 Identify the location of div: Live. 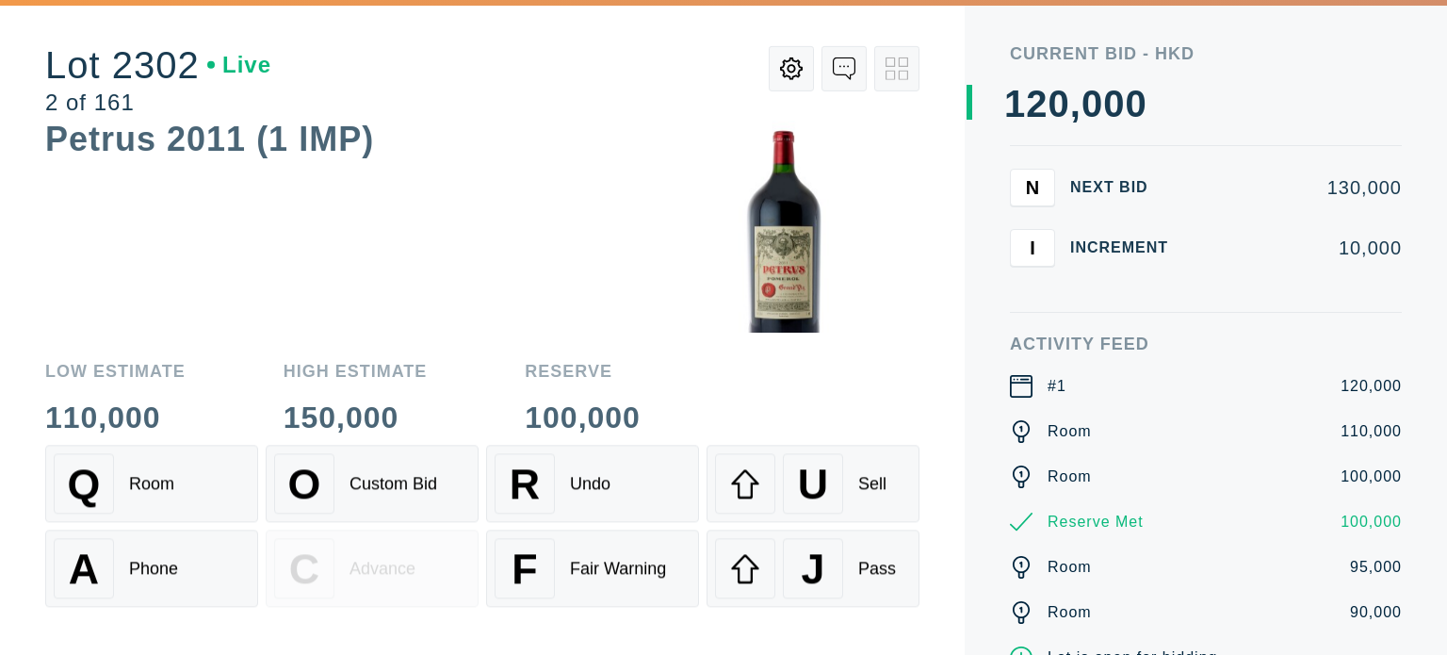
(239, 64).